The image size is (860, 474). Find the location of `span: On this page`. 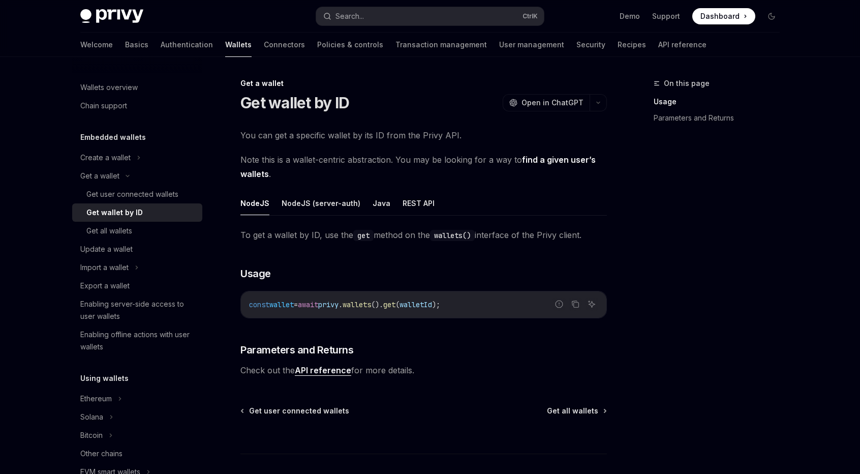

span: On this page is located at coordinates (687, 83).